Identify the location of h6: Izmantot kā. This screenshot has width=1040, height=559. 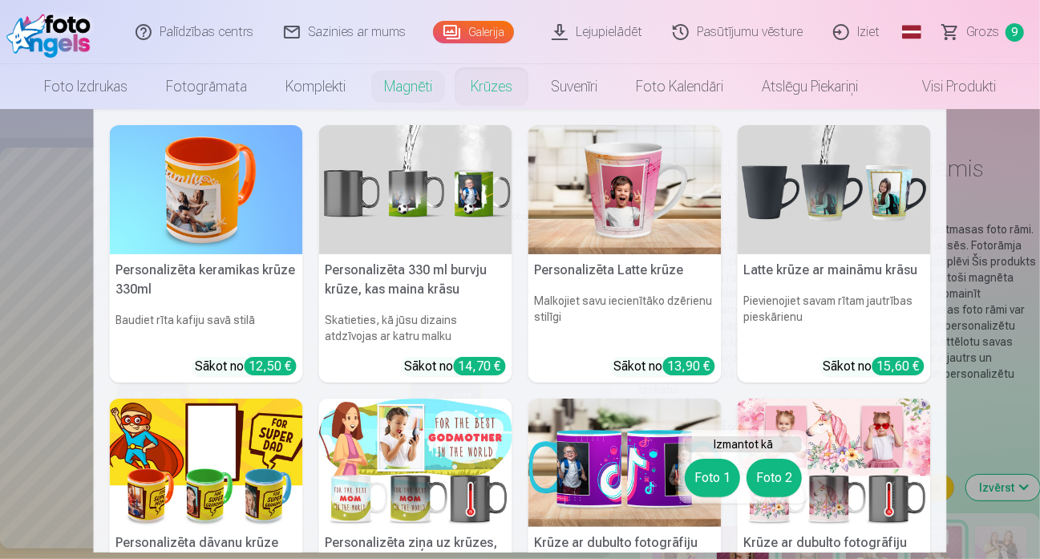
(743, 444).